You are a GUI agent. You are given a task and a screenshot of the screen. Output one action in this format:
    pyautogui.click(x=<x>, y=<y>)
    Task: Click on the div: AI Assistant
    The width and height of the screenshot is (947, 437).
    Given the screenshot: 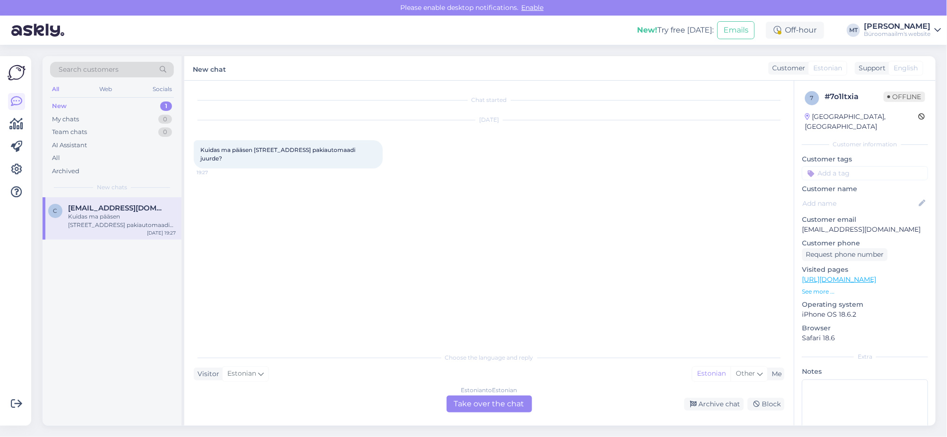 What is the action you would take?
    pyautogui.click(x=69, y=146)
    